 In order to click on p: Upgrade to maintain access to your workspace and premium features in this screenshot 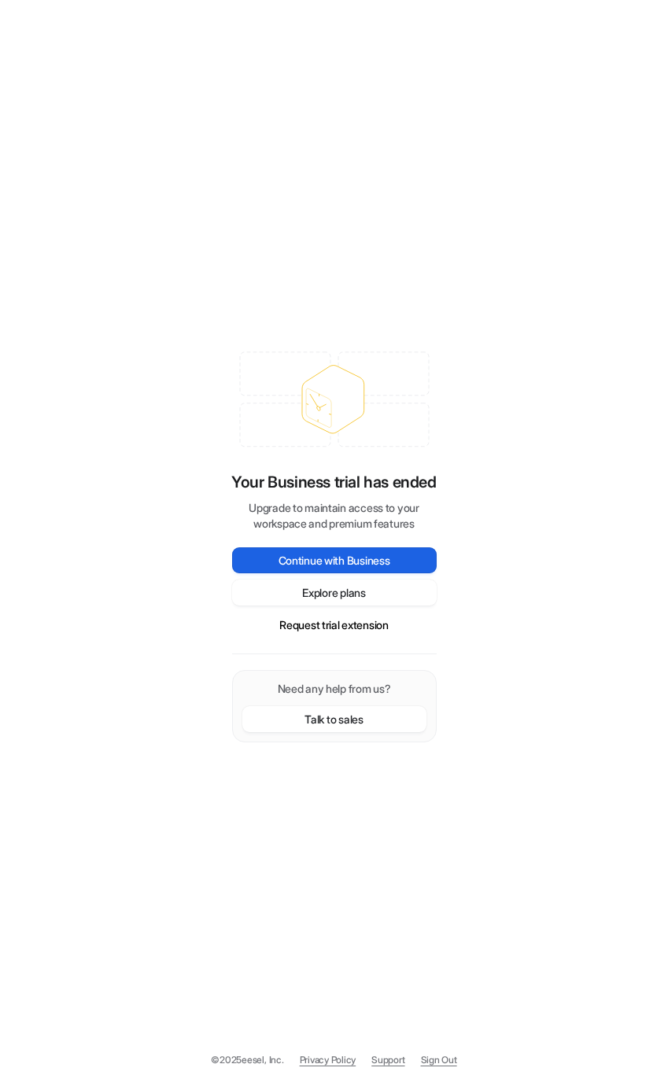, I will do `click(334, 516)`.